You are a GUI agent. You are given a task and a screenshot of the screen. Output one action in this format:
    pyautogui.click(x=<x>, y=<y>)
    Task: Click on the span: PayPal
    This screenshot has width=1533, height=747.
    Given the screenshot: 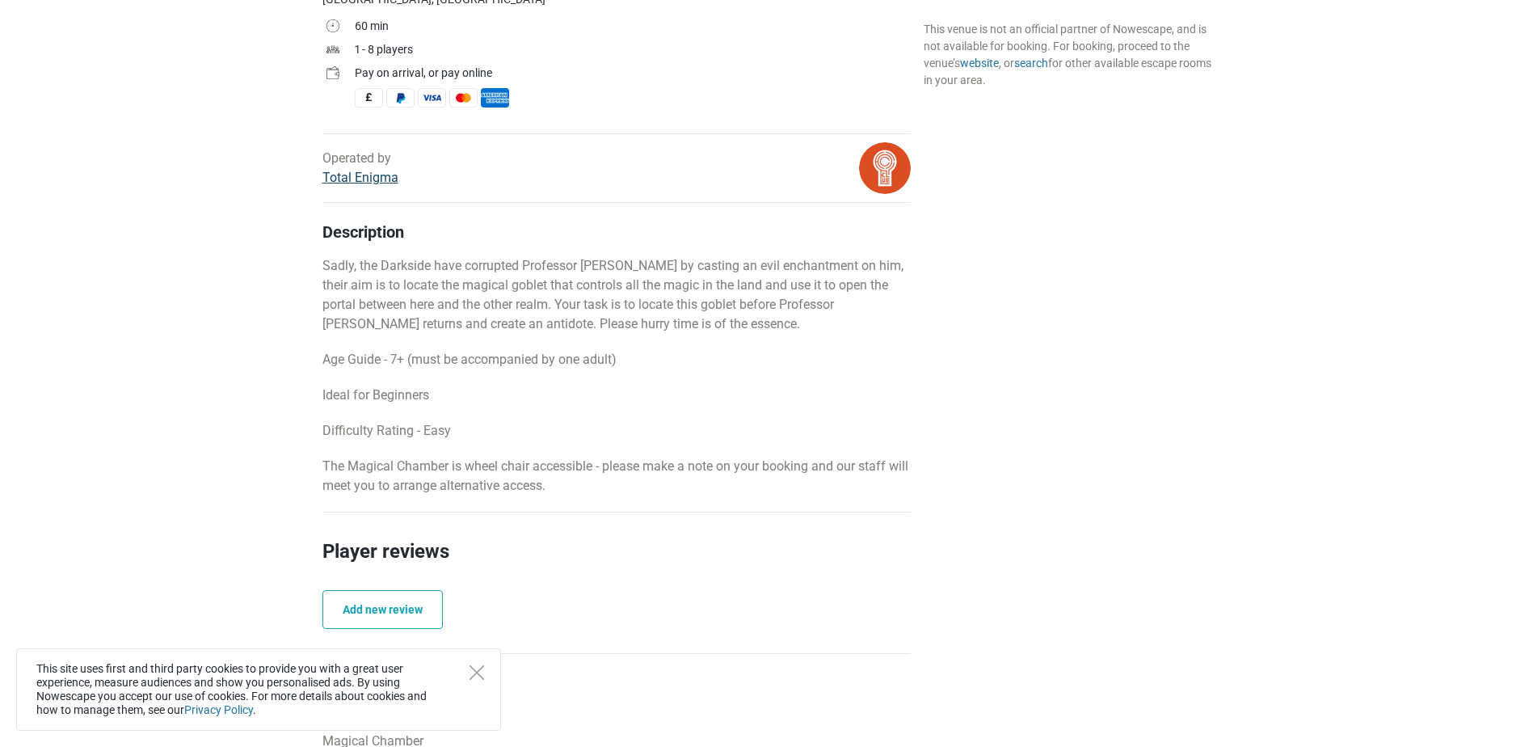 What is the action you would take?
    pyautogui.click(x=400, y=98)
    